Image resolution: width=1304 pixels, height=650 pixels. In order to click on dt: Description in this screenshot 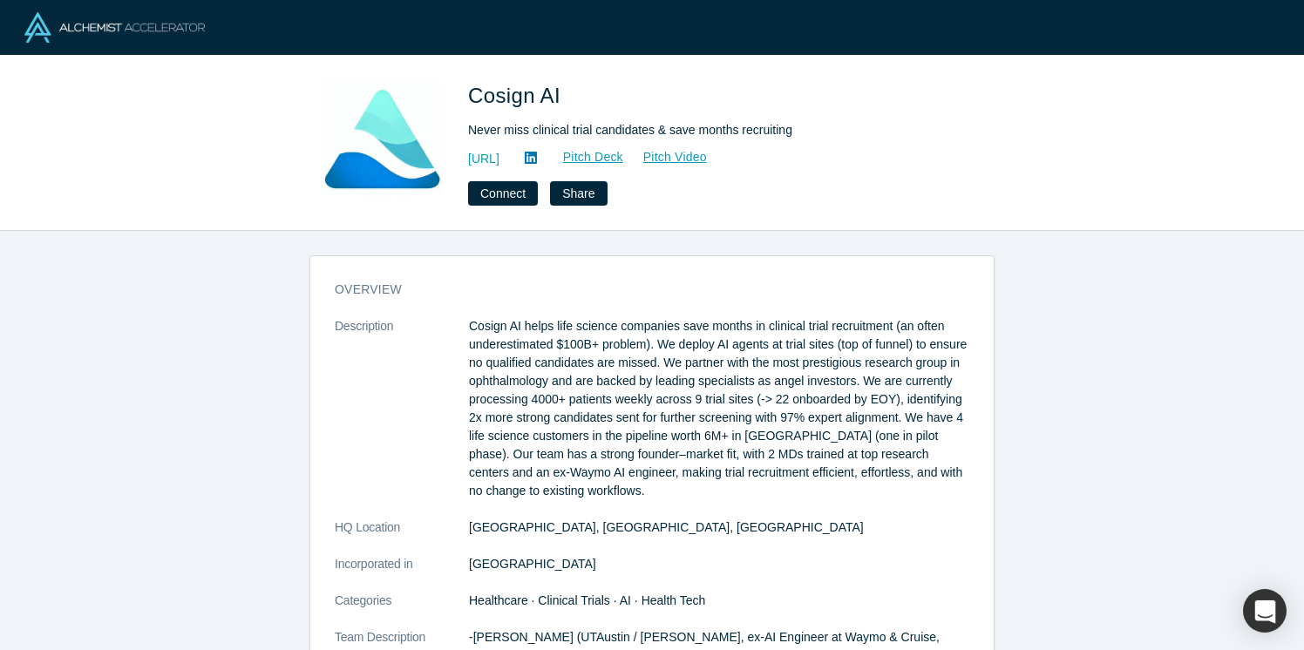, I will do `click(402, 418)`.